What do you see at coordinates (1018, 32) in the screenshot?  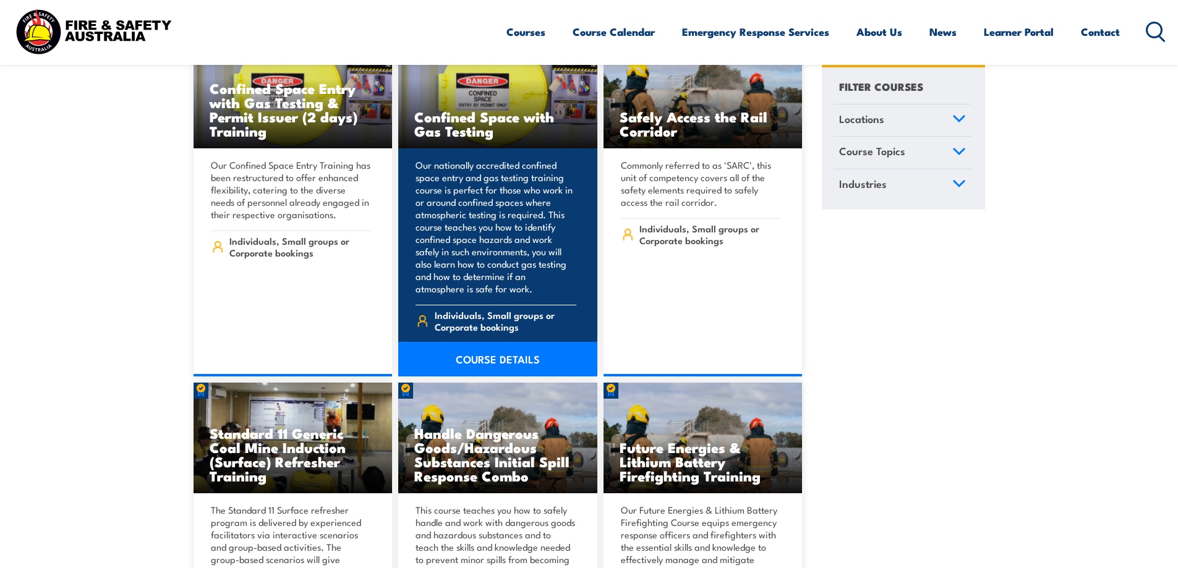 I see `a: Learner Portal` at bounding box center [1018, 32].